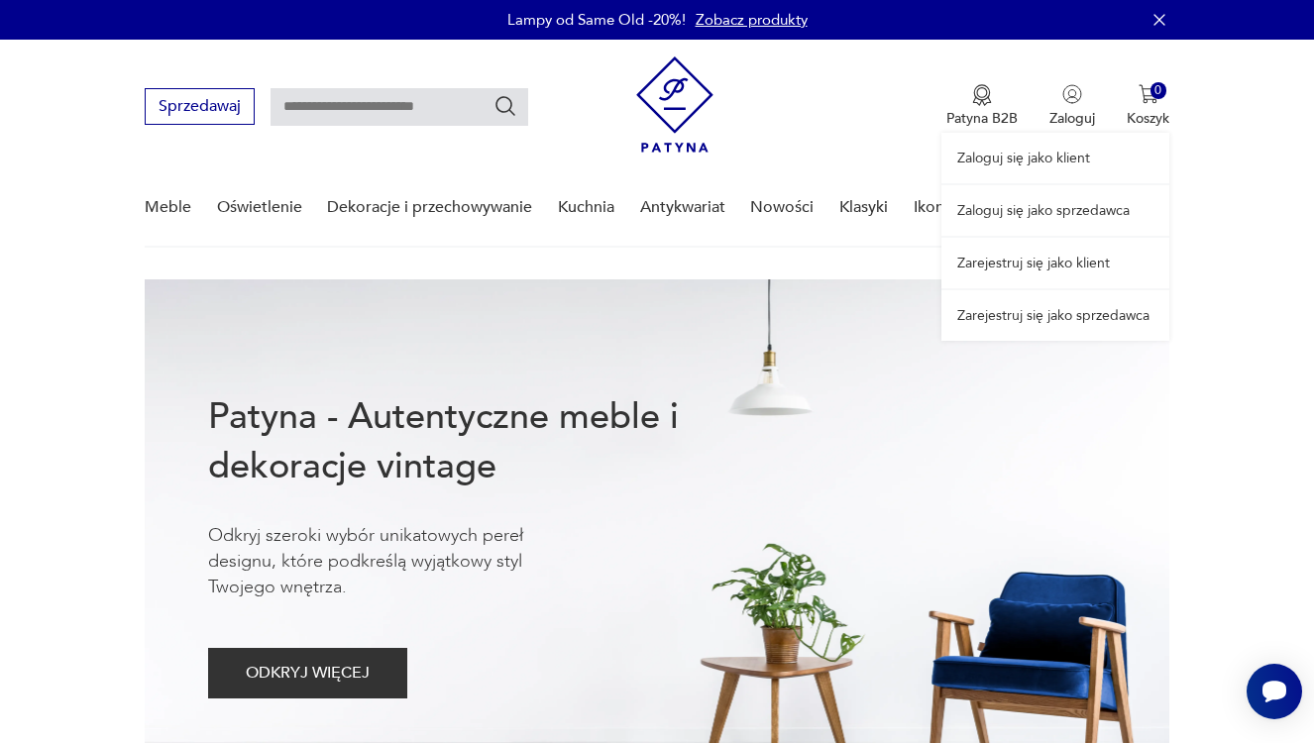 Image resolution: width=1314 pixels, height=743 pixels. Describe the element at coordinates (396, 562) in the screenshot. I see `p: Odkryj szeroki wybór unikatowych pereł designu, które podkreślą wyjątkowy styl Twojego wnętrza.` at that location.